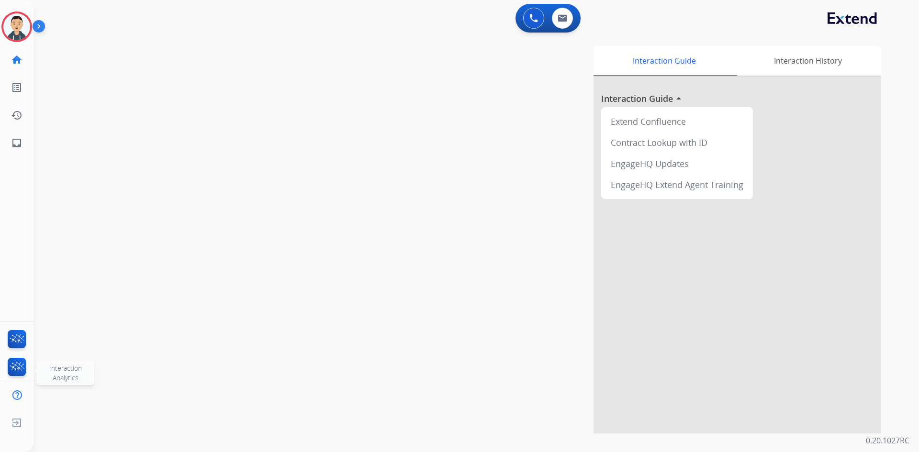 This screenshot has height=452, width=919. Describe the element at coordinates (17, 115) in the screenshot. I see `mat-icon: history` at that location.